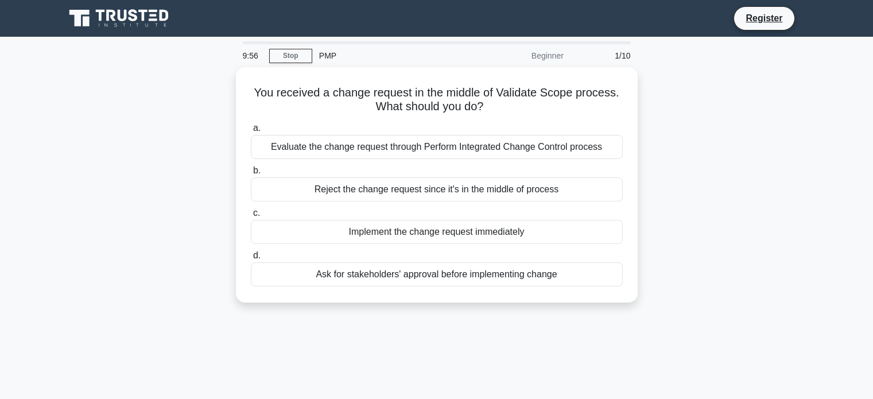  What do you see at coordinates (437, 189) in the screenshot?
I see `div: Reject the change request since it's in the middle of process` at bounding box center [437, 189].